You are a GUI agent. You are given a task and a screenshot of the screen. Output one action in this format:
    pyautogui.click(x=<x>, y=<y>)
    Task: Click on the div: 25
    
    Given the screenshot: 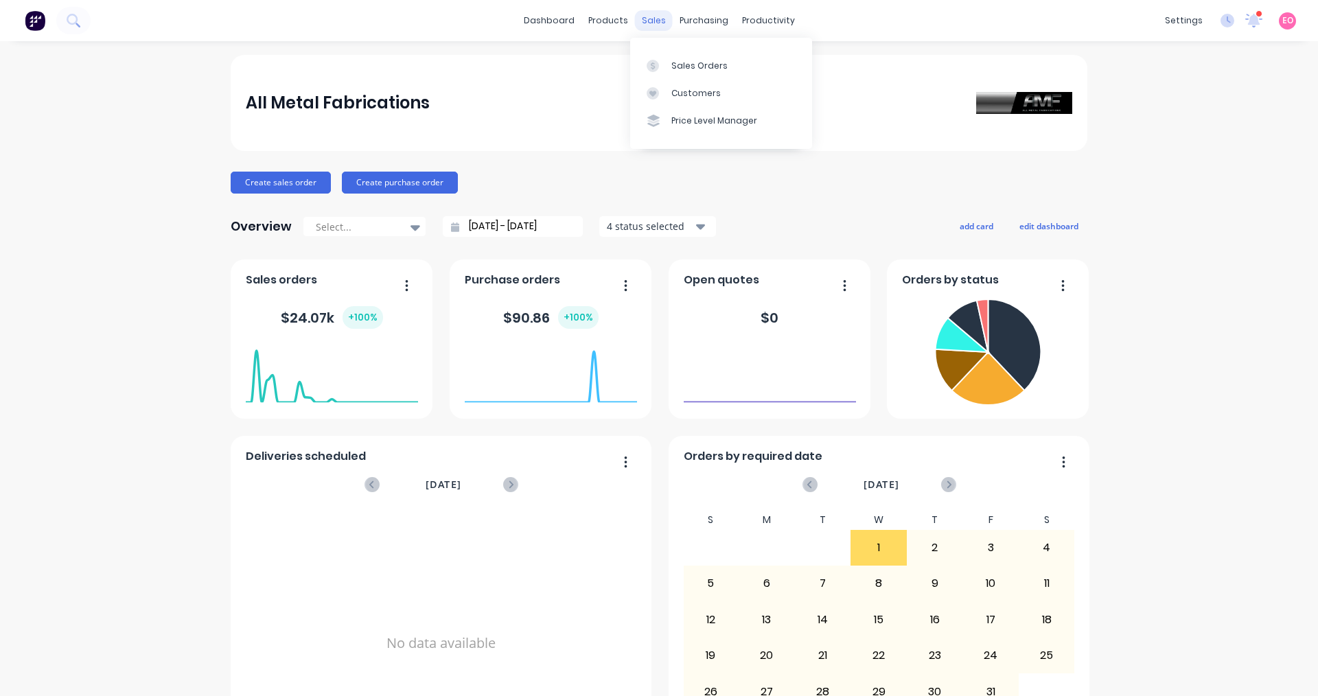 What is the action you would take?
    pyautogui.click(x=1047, y=656)
    